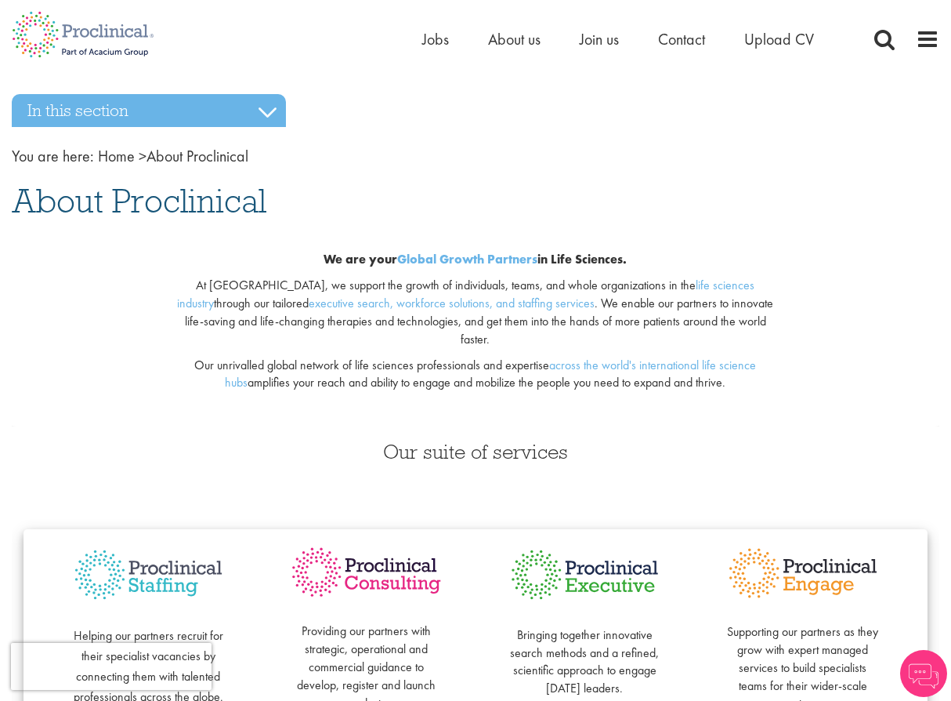  I want to click on span: Jobs, so click(436, 39).